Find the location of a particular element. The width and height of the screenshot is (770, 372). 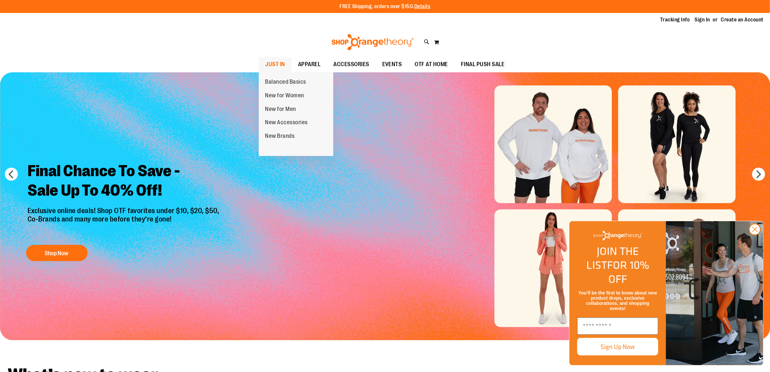

span: EVENTS is located at coordinates (392, 64).